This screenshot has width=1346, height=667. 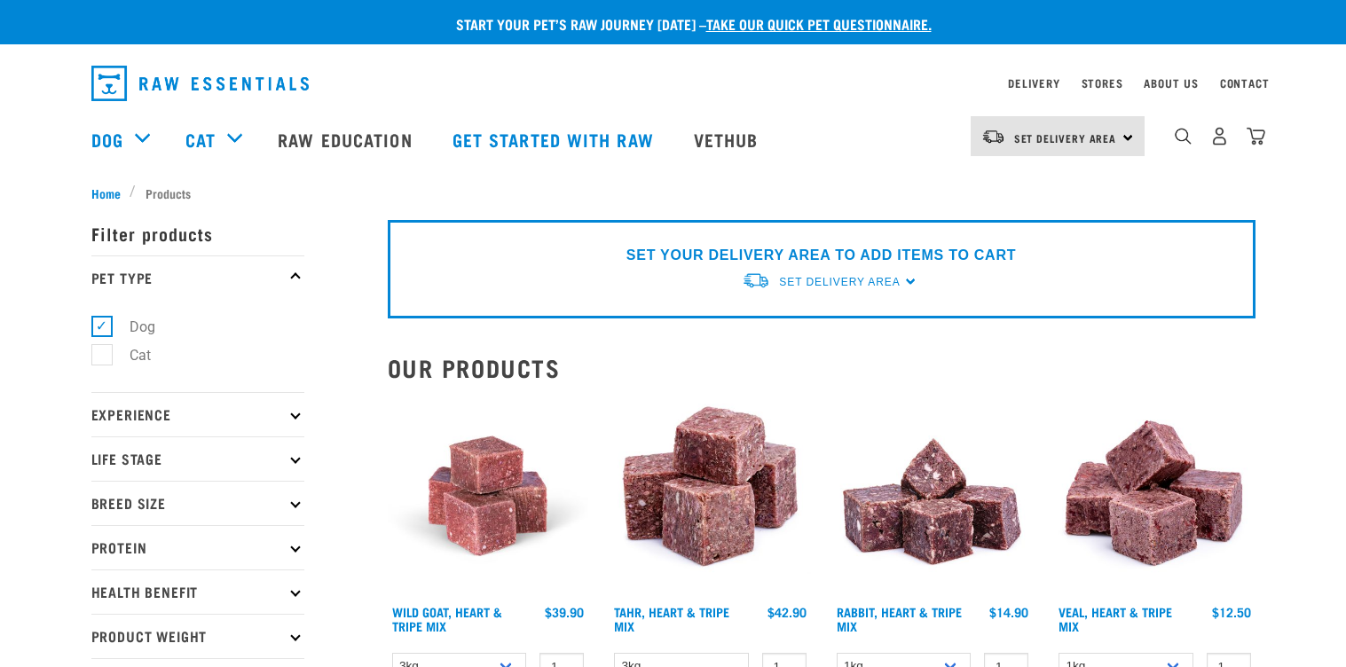 What do you see at coordinates (1255, 136) in the screenshot?
I see `img: home-icon@2x.png` at bounding box center [1255, 136].